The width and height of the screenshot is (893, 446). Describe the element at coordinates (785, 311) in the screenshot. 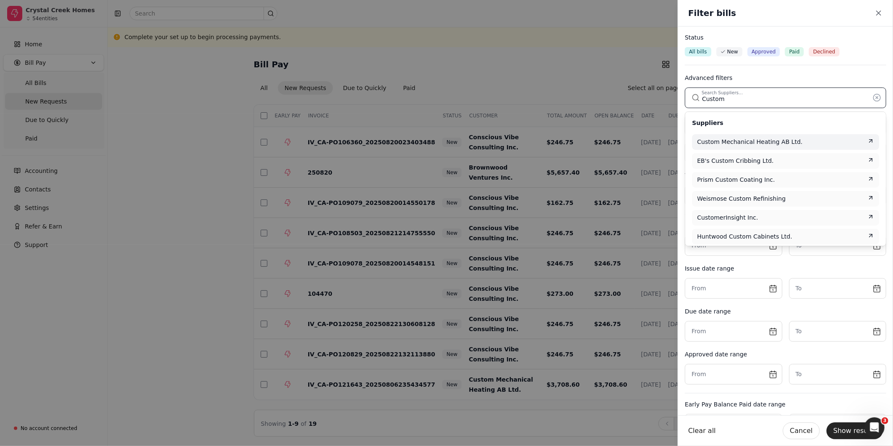

I see `div: Due date range` at that location.